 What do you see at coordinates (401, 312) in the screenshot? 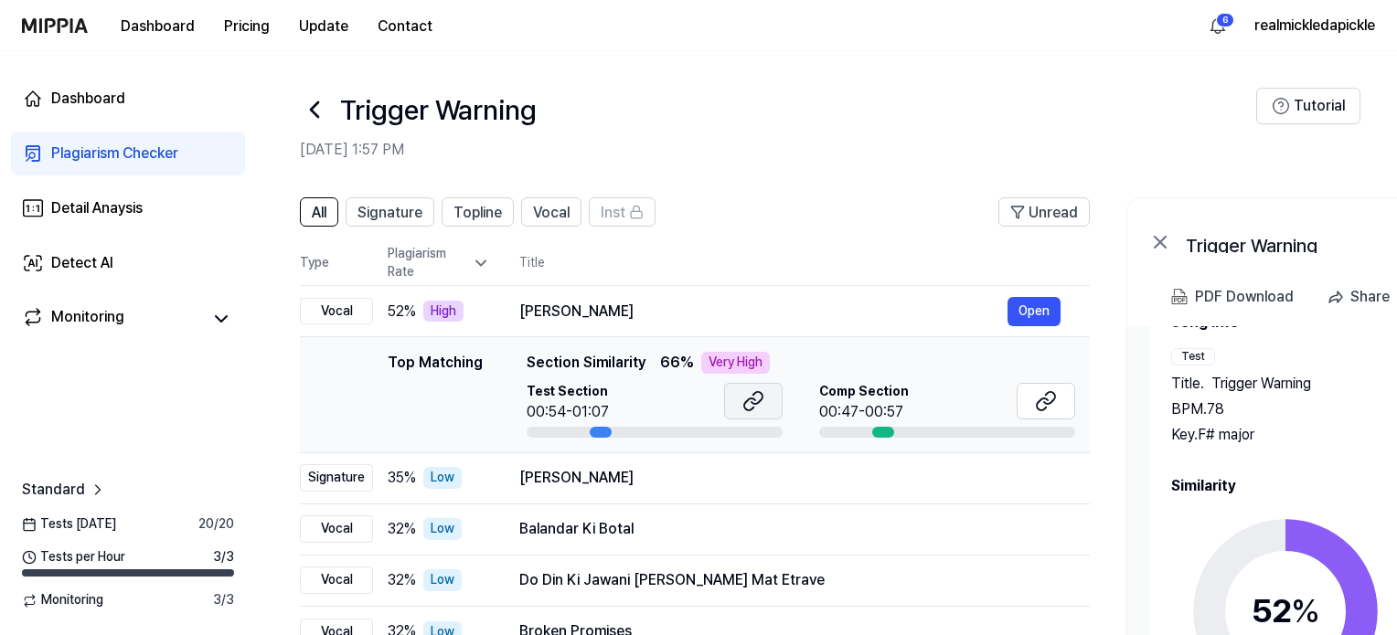
I see `span: 52 %` at bounding box center [401, 312].